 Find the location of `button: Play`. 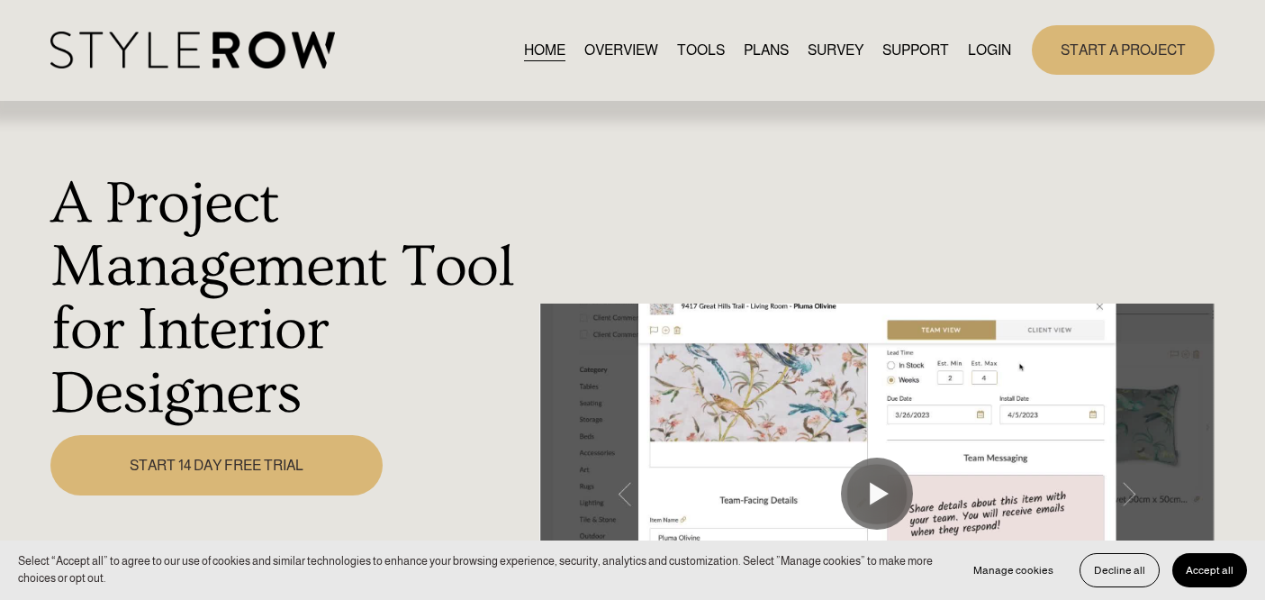

button: Play is located at coordinates (877, 493).